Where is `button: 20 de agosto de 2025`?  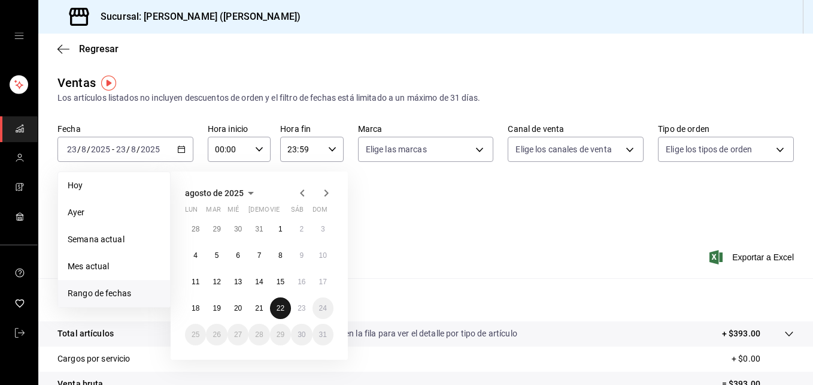 button: 20 de agosto de 2025 is located at coordinates (238, 308).